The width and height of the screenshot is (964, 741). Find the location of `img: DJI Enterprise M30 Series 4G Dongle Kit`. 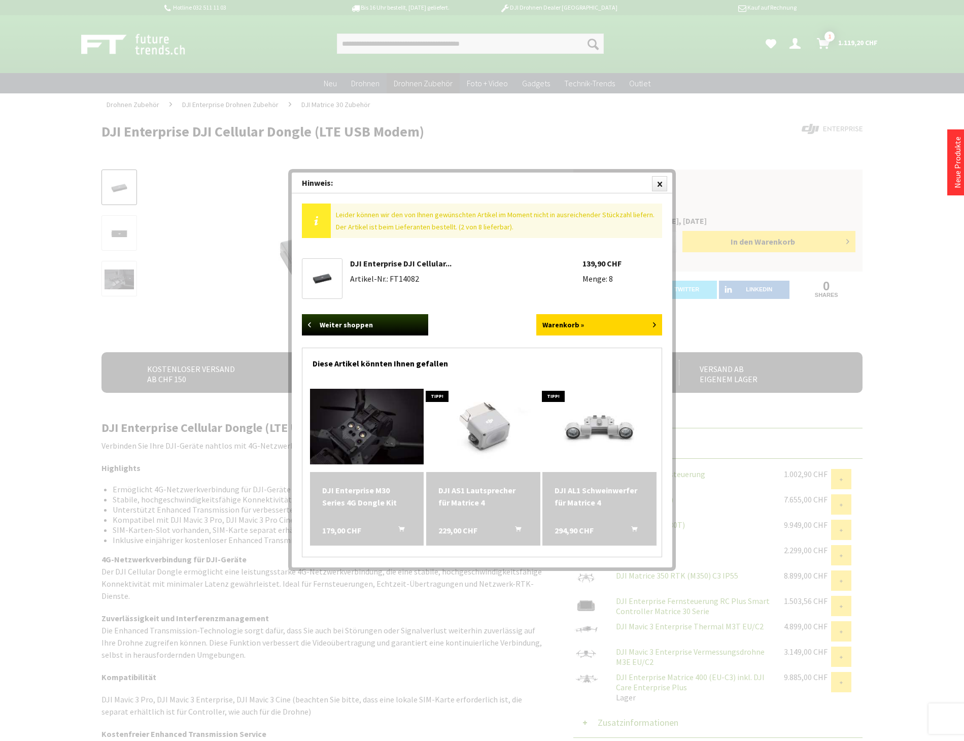

img: DJI Enterprise M30 Series 4G Dongle Kit is located at coordinates (367, 427).